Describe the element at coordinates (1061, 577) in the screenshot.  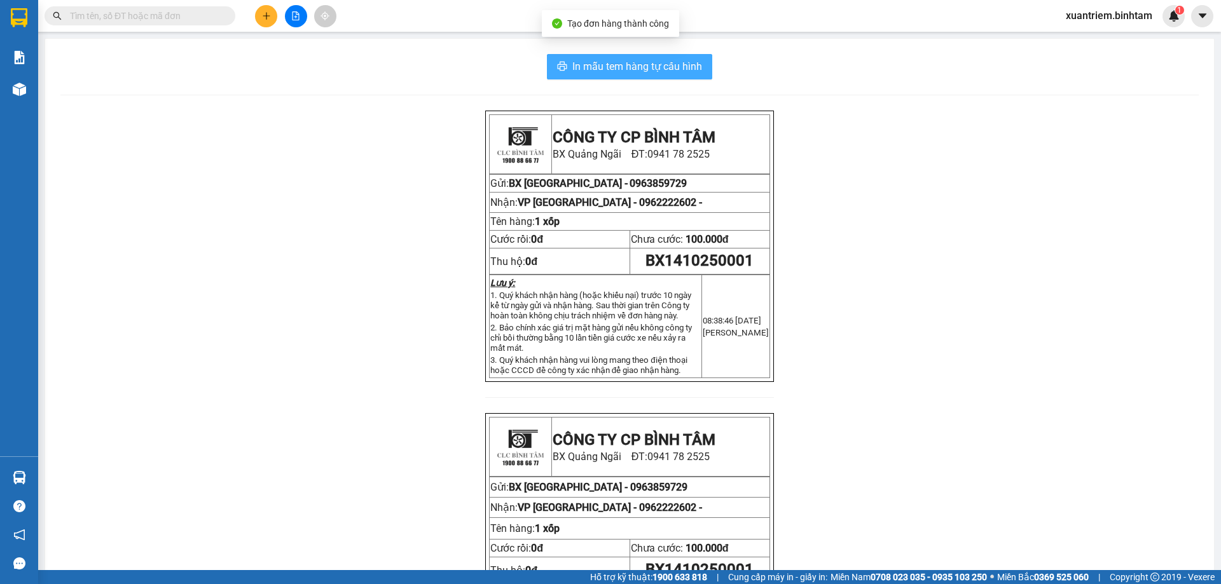
I see `strong: 0369 525 060` at that location.